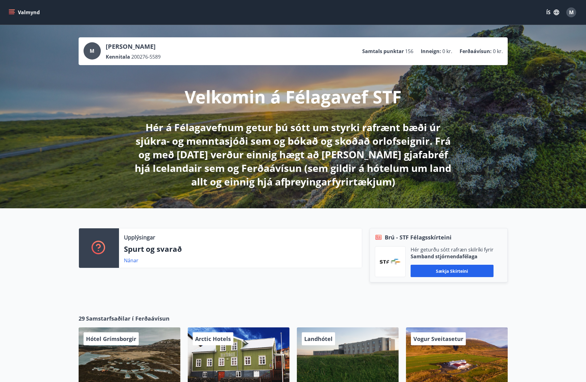 This screenshot has width=586, height=382. Describe the element at coordinates (319, 339) in the screenshot. I see `span: Landhótel` at that location.